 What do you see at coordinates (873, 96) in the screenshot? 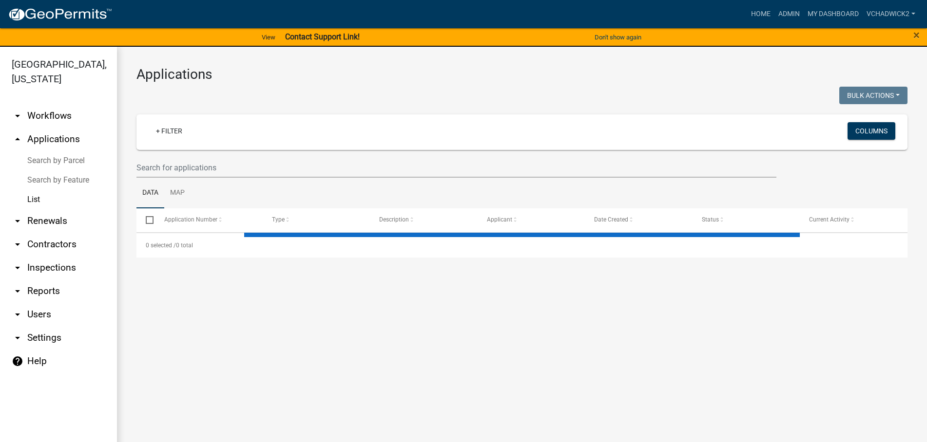
I see `button: Bulk Actions` at bounding box center [873, 96].